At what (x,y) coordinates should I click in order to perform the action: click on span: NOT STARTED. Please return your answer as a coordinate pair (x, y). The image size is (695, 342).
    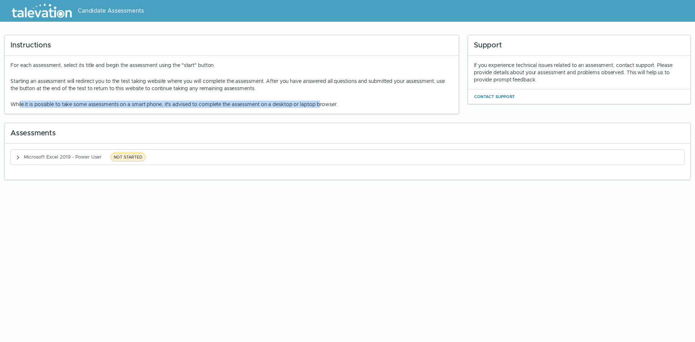
    Looking at the image, I should click on (128, 157).